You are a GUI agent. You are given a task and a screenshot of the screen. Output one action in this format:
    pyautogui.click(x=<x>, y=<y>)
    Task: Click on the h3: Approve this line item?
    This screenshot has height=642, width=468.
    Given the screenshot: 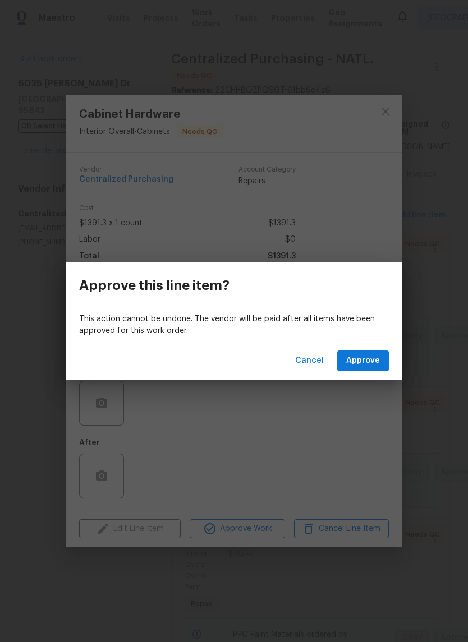 What is the action you would take?
    pyautogui.click(x=154, y=285)
    